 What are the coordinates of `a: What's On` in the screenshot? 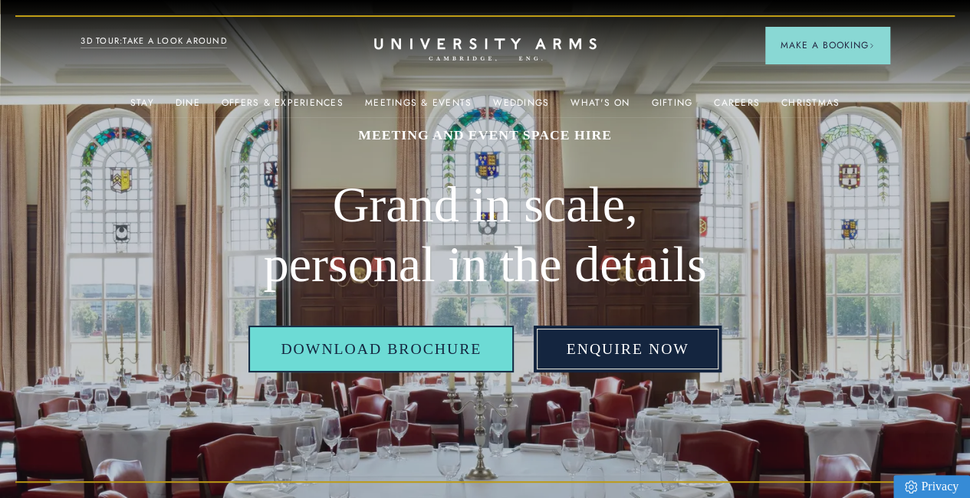 It's located at (600, 107).